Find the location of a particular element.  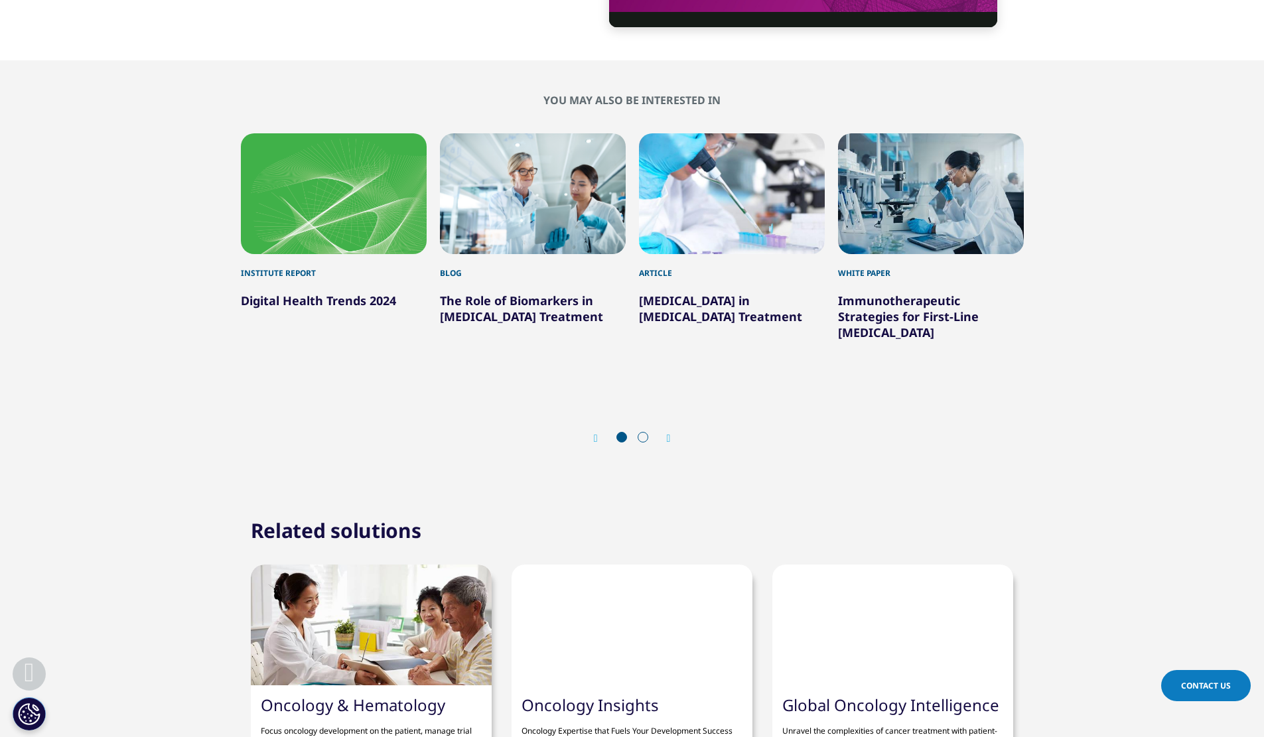

div: Article is located at coordinates (732, 267).